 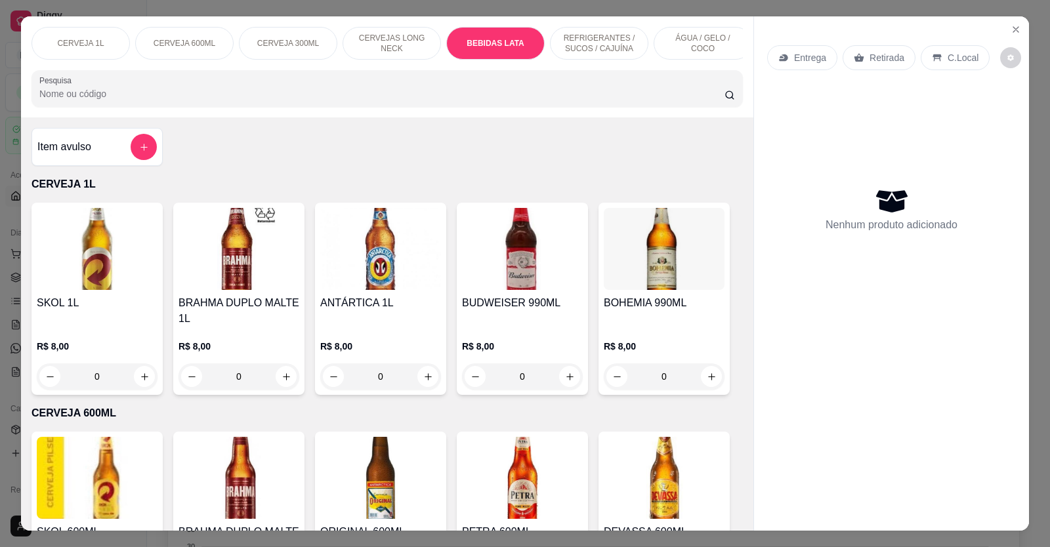 I want to click on p: C.Local, so click(x=963, y=58).